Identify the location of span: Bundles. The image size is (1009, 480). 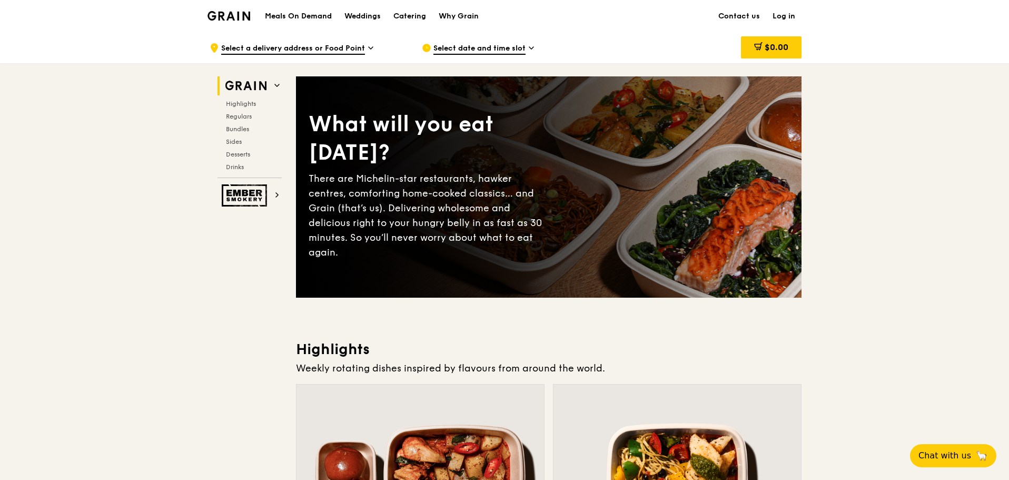
(237, 129).